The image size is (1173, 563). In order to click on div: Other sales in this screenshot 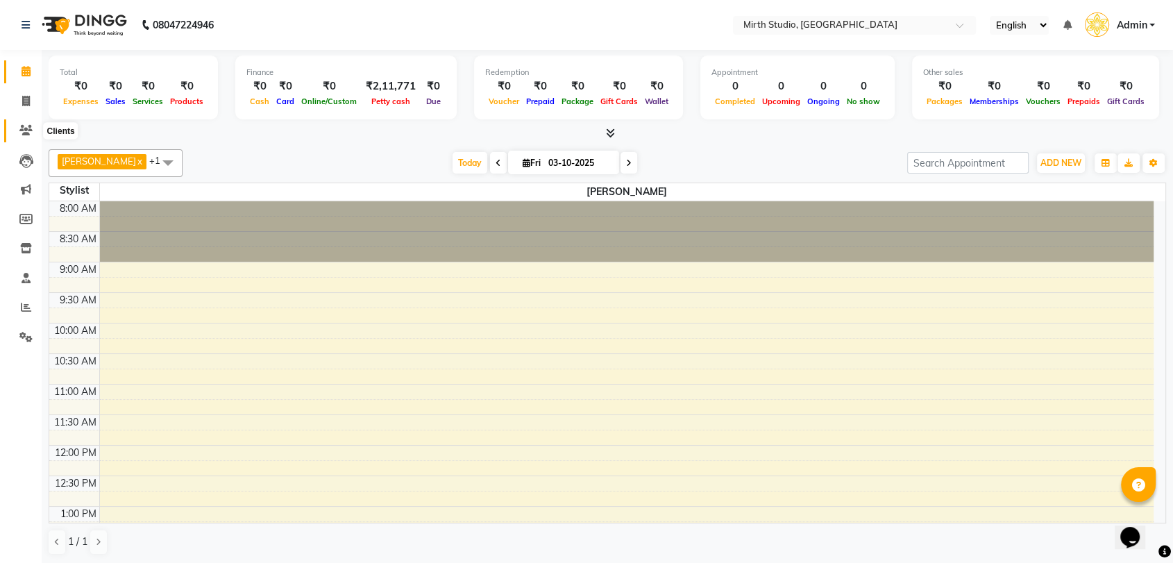, I will do `click(1036, 72)`.